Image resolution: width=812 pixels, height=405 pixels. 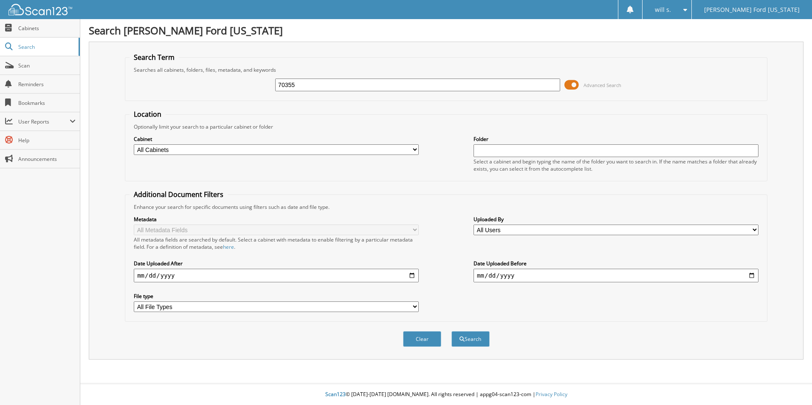 What do you see at coordinates (47, 28) in the screenshot?
I see `span: Cabinets` at bounding box center [47, 28].